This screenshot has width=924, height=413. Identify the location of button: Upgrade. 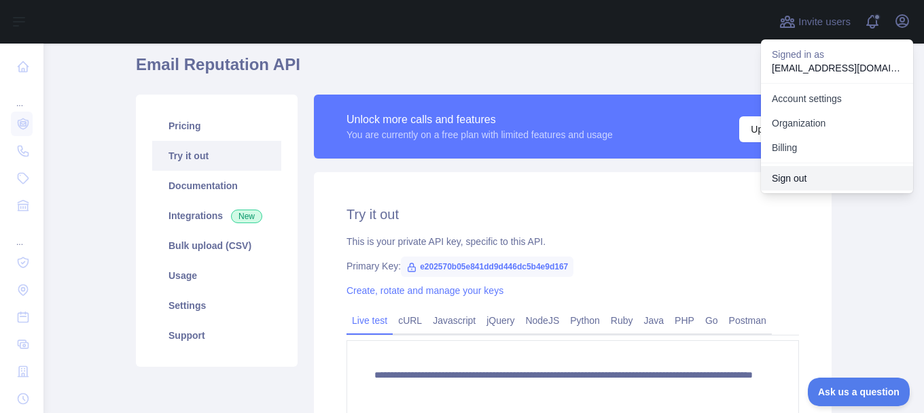
(769, 129).